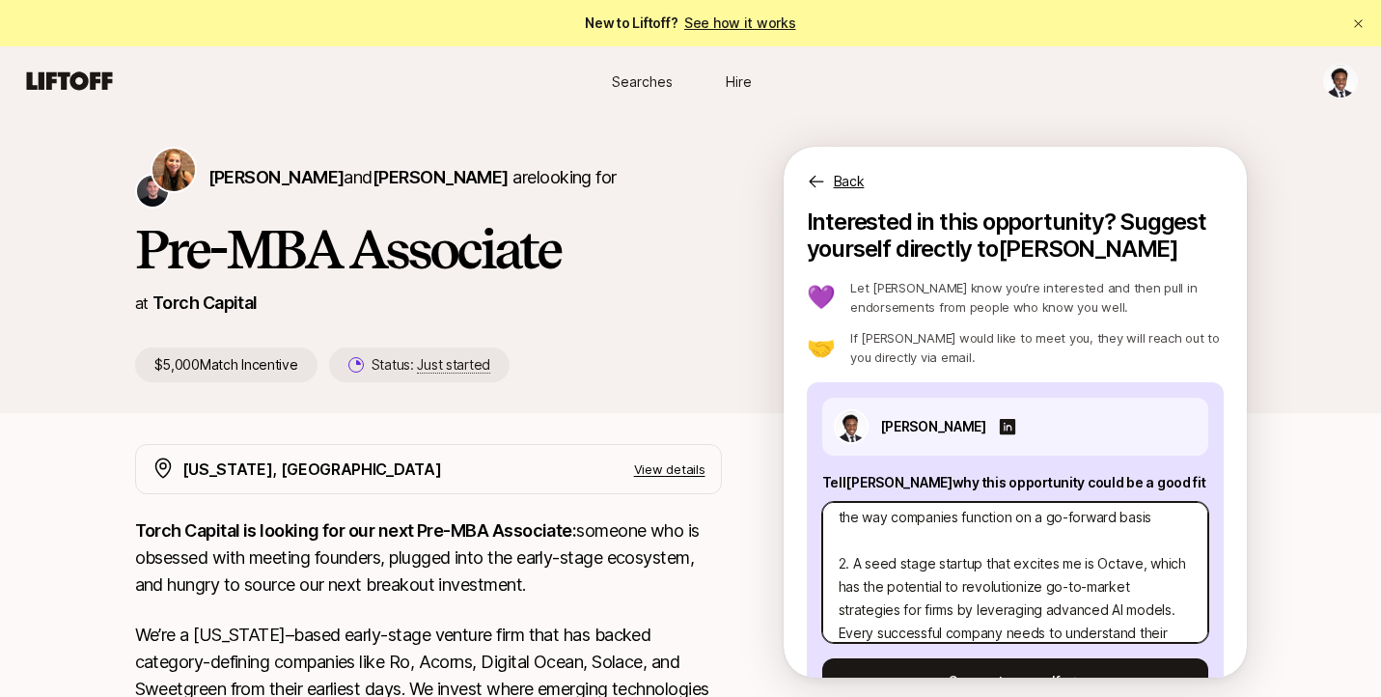 The image size is (1381, 697). Describe the element at coordinates (430, 365) in the screenshot. I see `p: Status:` at that location.